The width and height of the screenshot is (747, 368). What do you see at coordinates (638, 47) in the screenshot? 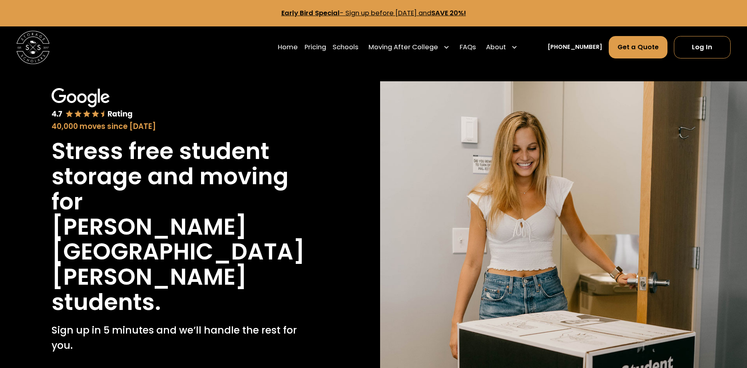
I see `a: Get a Quote` at bounding box center [638, 47].